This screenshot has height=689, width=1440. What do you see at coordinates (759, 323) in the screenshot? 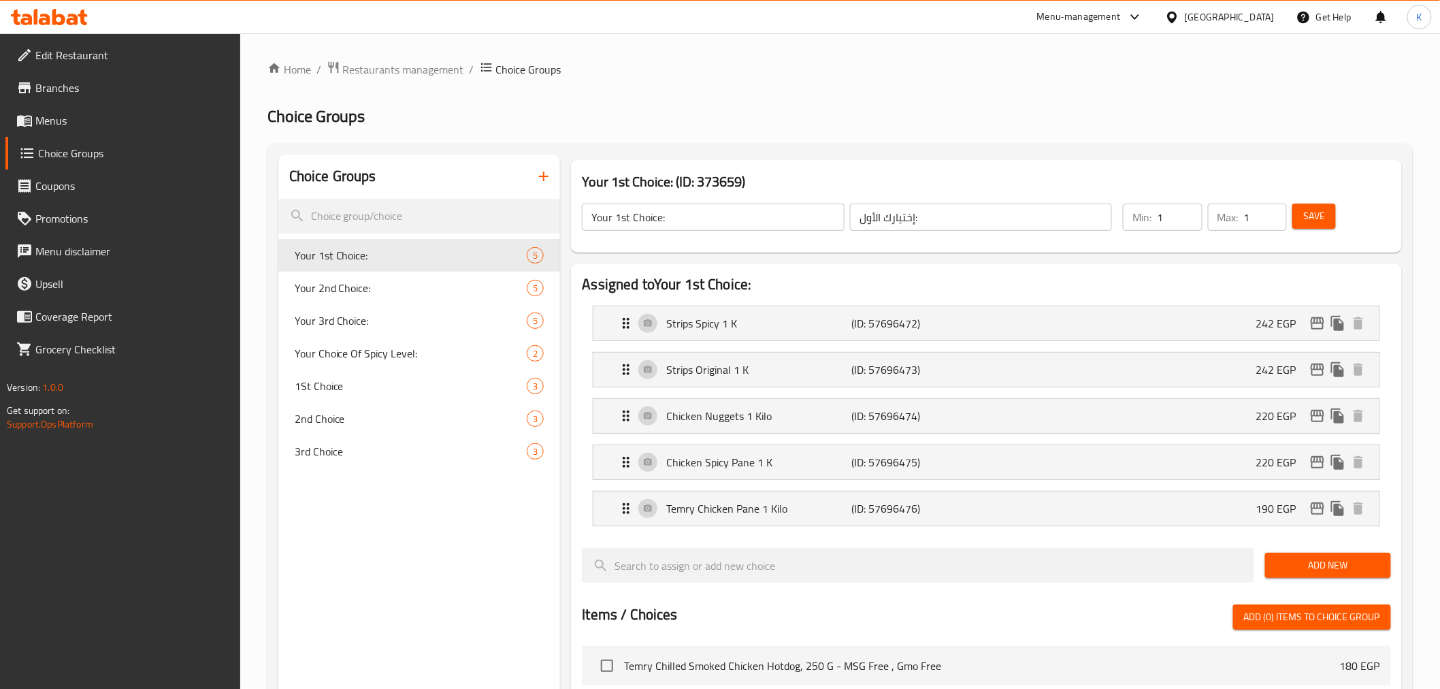
I see `p: Strips Spicy 1 K` at bounding box center [759, 323].